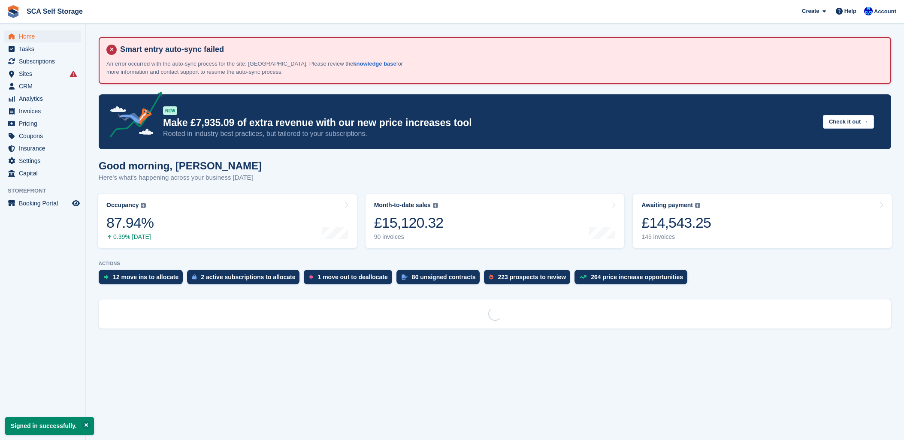 This screenshot has width=904, height=440. Describe the element at coordinates (106, 277) in the screenshot. I see `img: move_ins_to_allocate_icon-fdf77a2bb77ea45bf5b3d319d69a93e2d87916cf1d5bf7949dd705db3b84f3ca.svg` at that location.